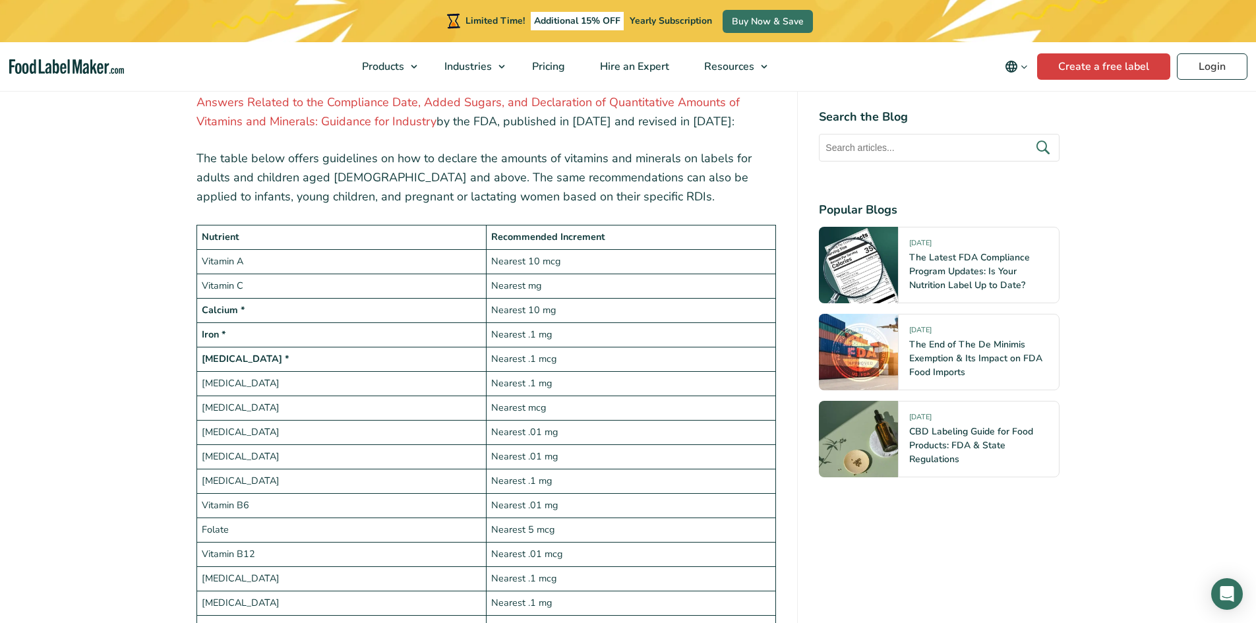  Describe the element at coordinates (470, 67) in the screenshot. I see `a: Industries` at that location.